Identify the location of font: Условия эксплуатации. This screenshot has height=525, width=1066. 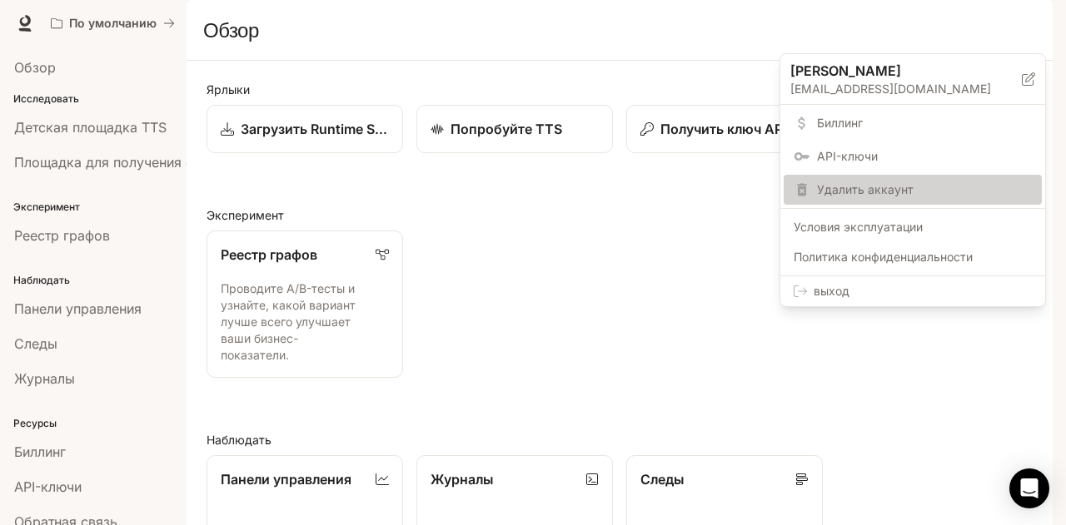
(857, 226).